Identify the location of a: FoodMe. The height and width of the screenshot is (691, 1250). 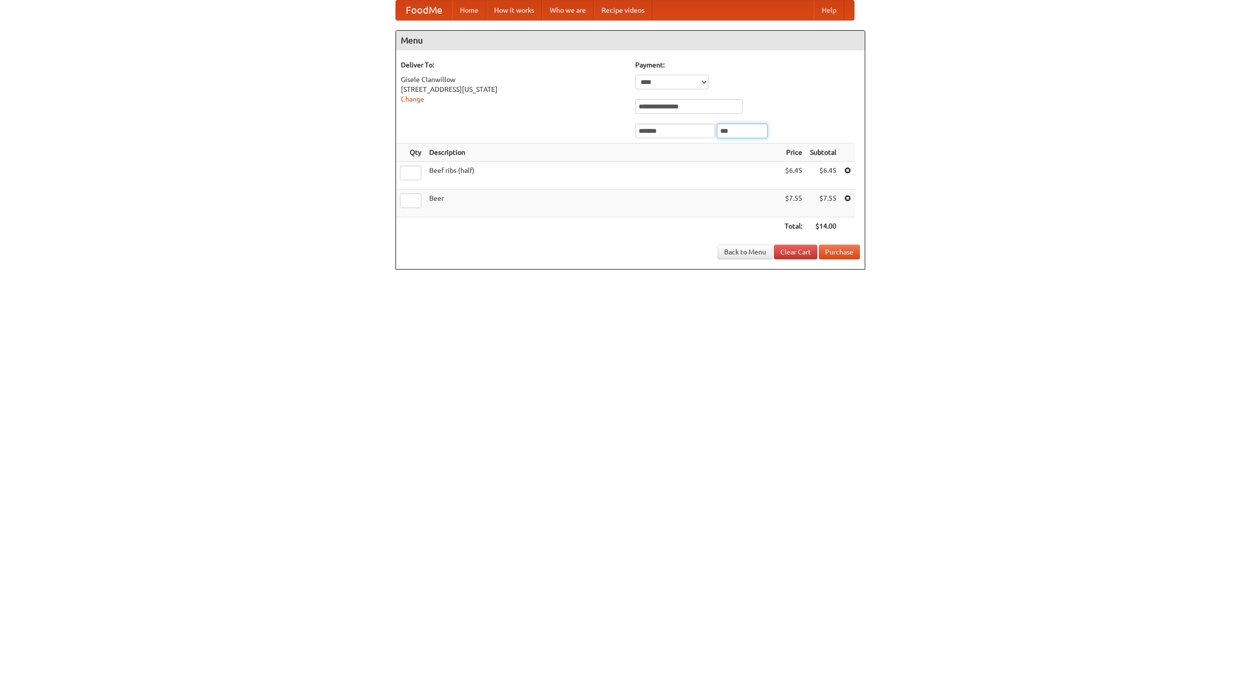
(424, 10).